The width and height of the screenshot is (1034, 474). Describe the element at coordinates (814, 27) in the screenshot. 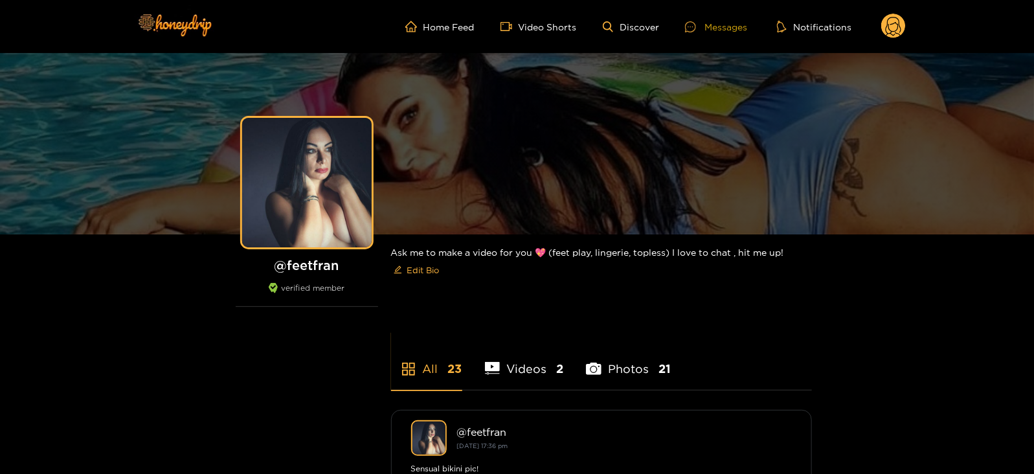

I see `button: Notifications` at that location.